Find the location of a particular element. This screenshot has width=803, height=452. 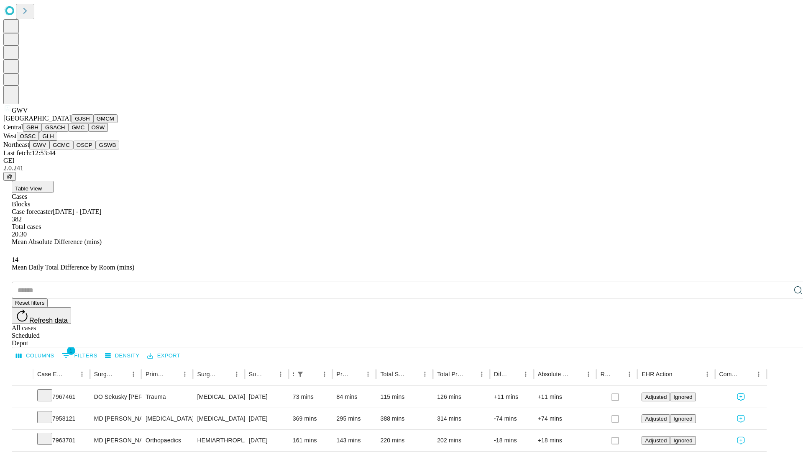

div: 295 mins is located at coordinates (354, 418).